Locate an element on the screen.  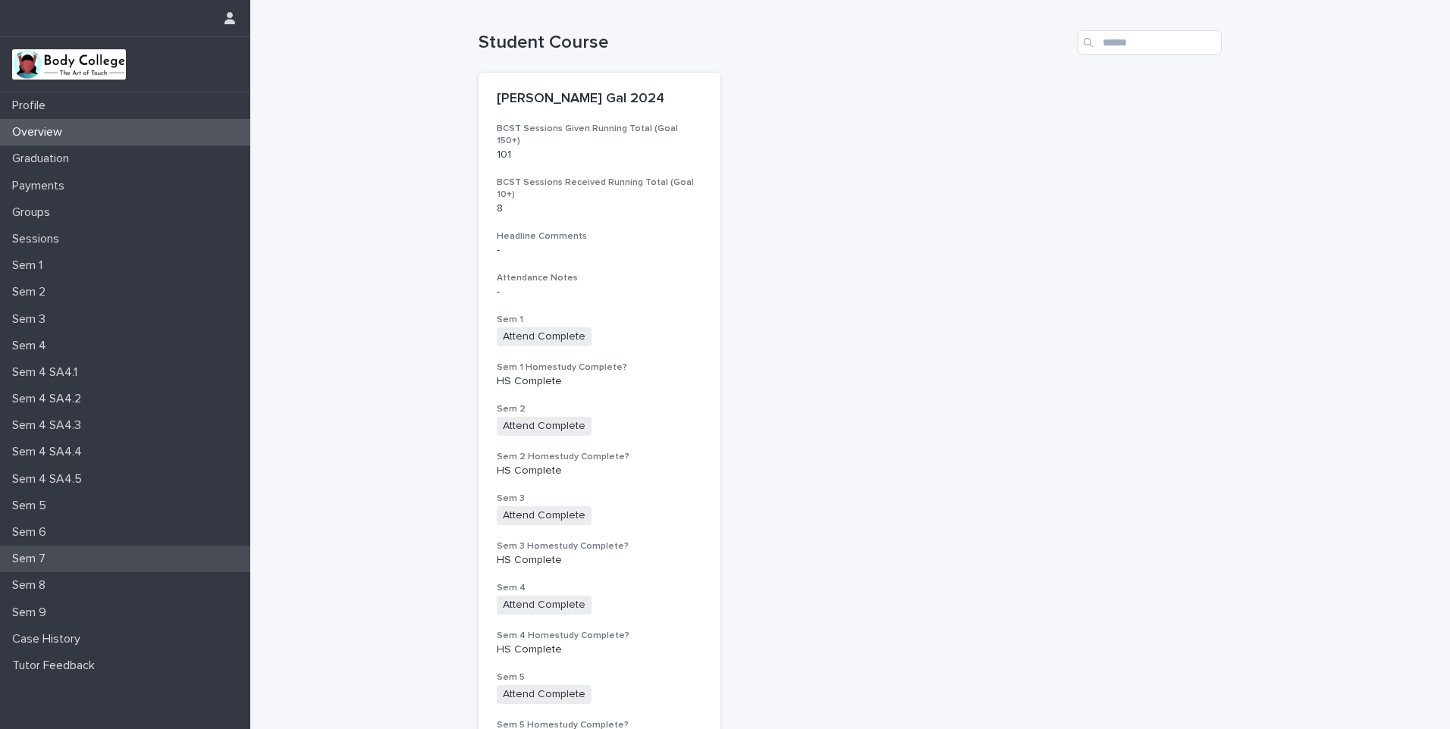
p: Sem 2 is located at coordinates (32, 292).